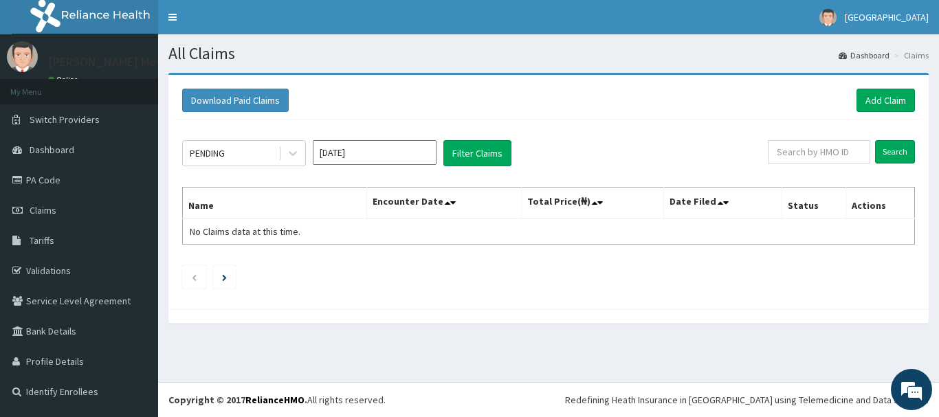 The height and width of the screenshot is (417, 939). What do you see at coordinates (864, 55) in the screenshot?
I see `a: Dashboard` at bounding box center [864, 55].